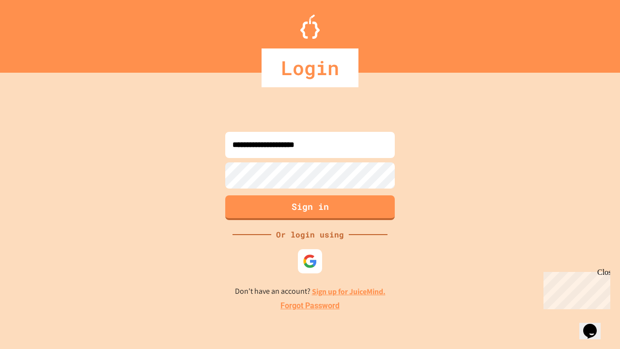  What do you see at coordinates (35, 32) in the screenshot?
I see `div: Chat with us now!Close` at bounding box center [35, 32].